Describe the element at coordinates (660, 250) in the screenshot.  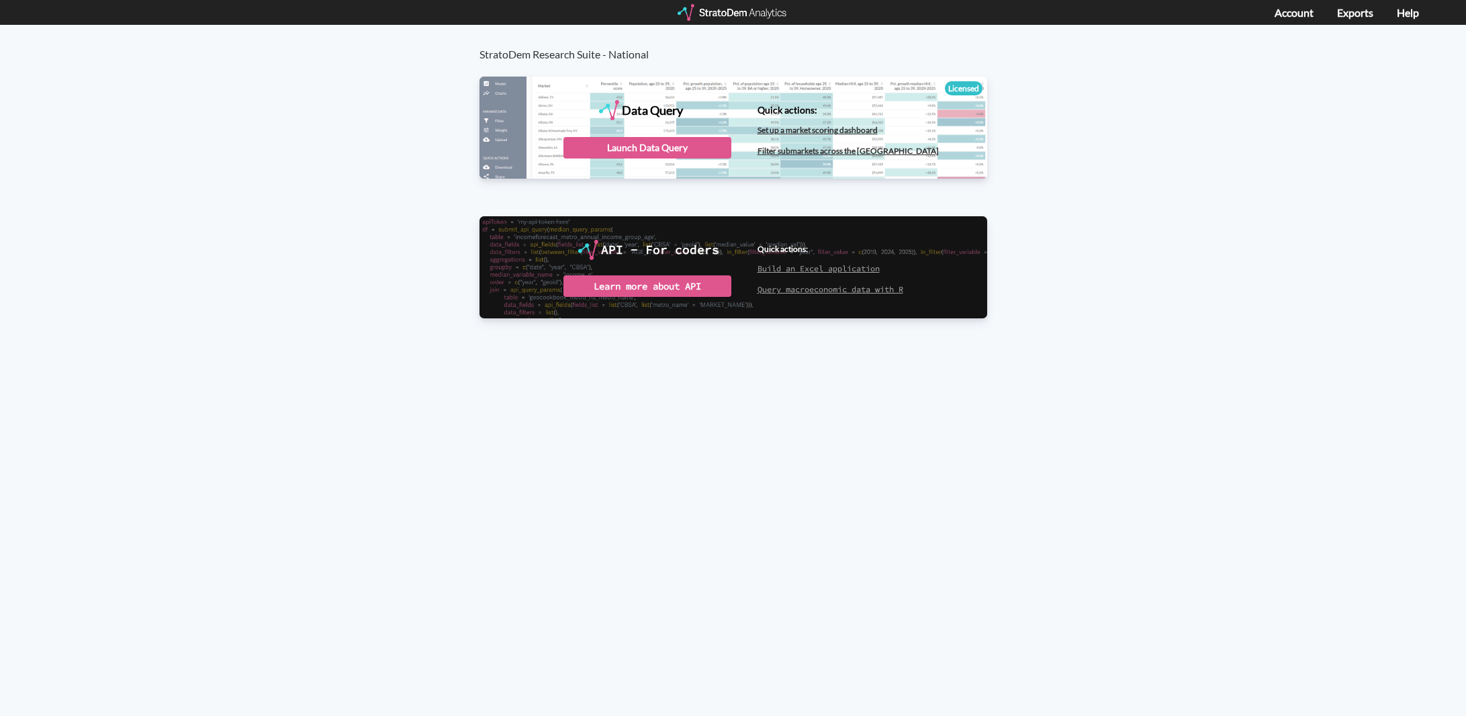
I see `div: API - For coders` at that location.